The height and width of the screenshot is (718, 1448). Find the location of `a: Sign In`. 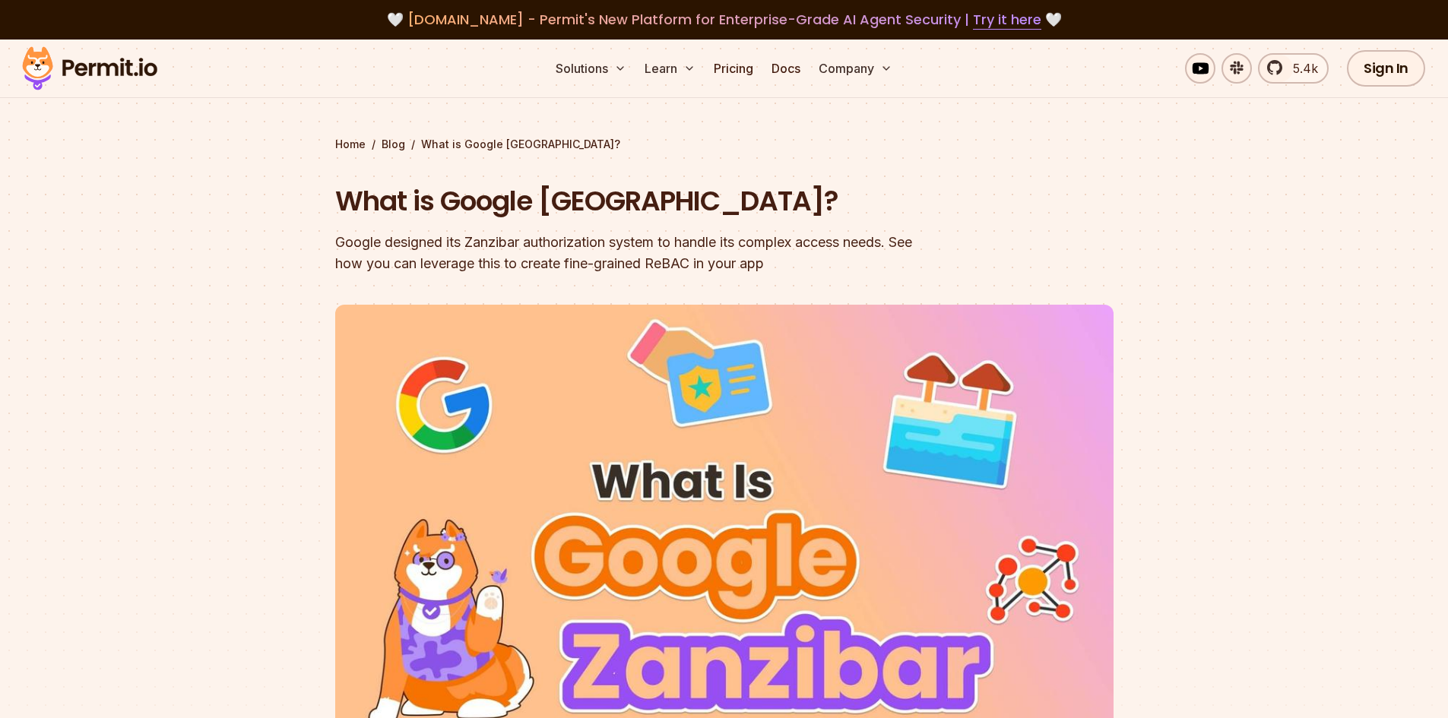

a: Sign In is located at coordinates (1386, 68).